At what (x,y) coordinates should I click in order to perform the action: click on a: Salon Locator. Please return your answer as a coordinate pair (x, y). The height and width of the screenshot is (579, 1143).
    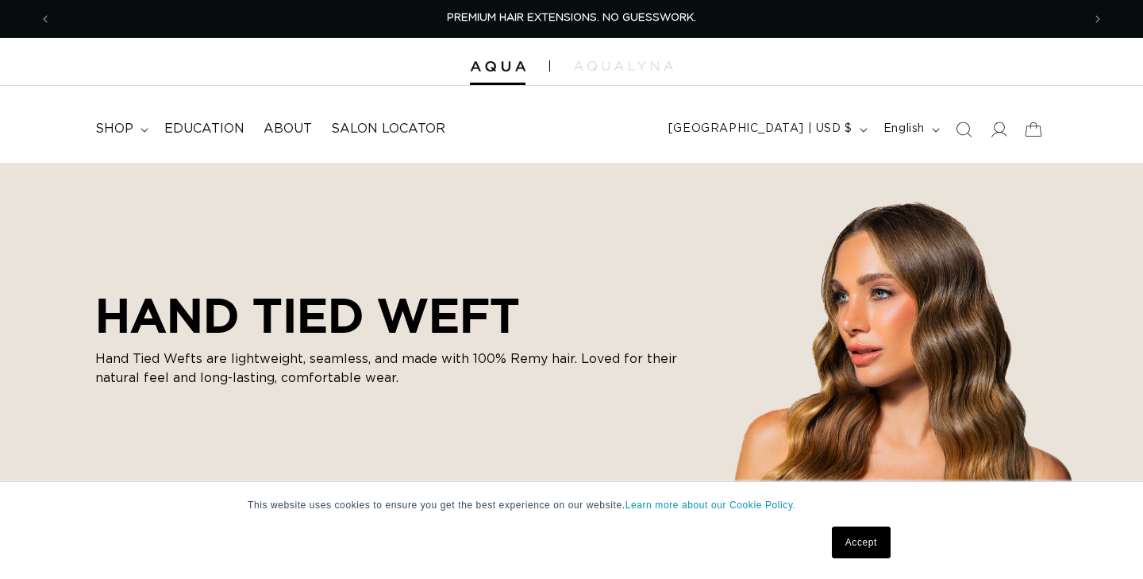
    Looking at the image, I should click on (388, 129).